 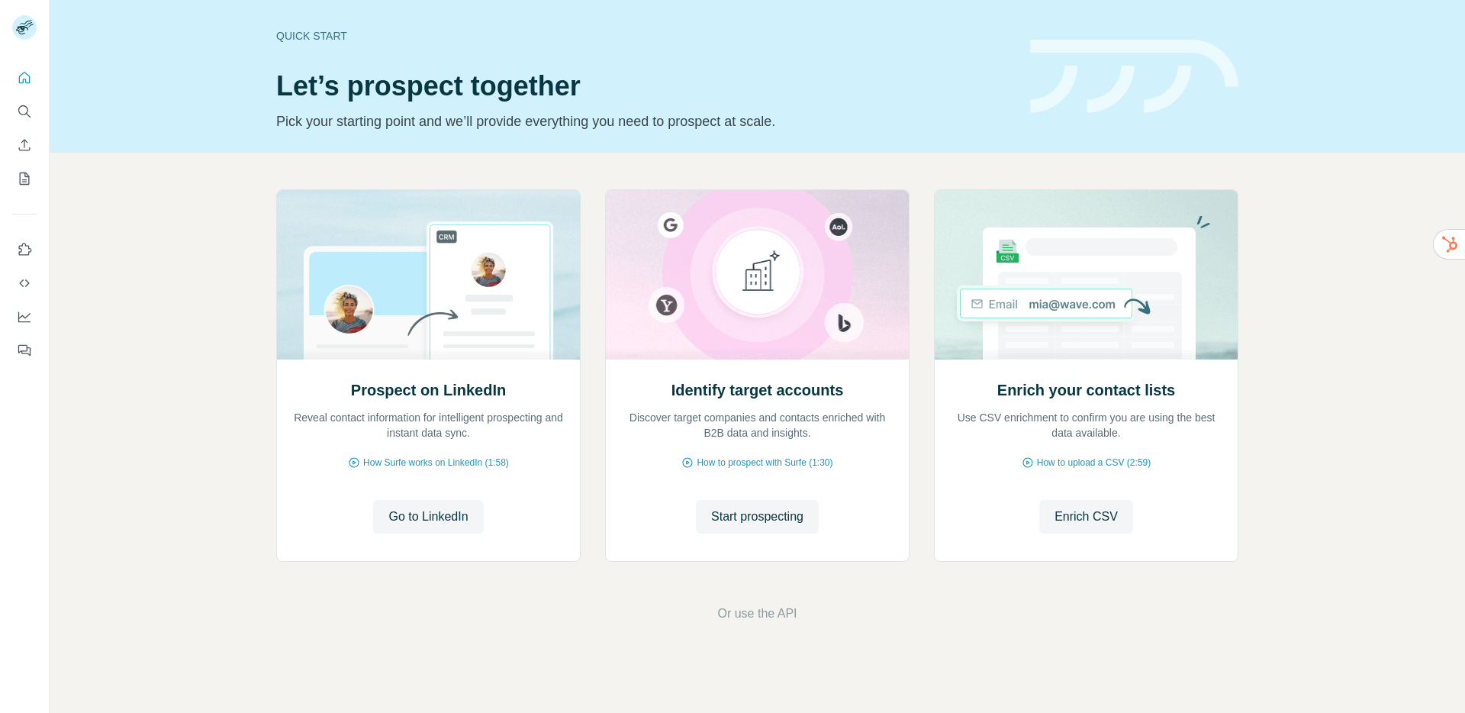 I want to click on p: Pick your starting point and we’ll provide everything you need to prospect at scale., so click(x=644, y=121).